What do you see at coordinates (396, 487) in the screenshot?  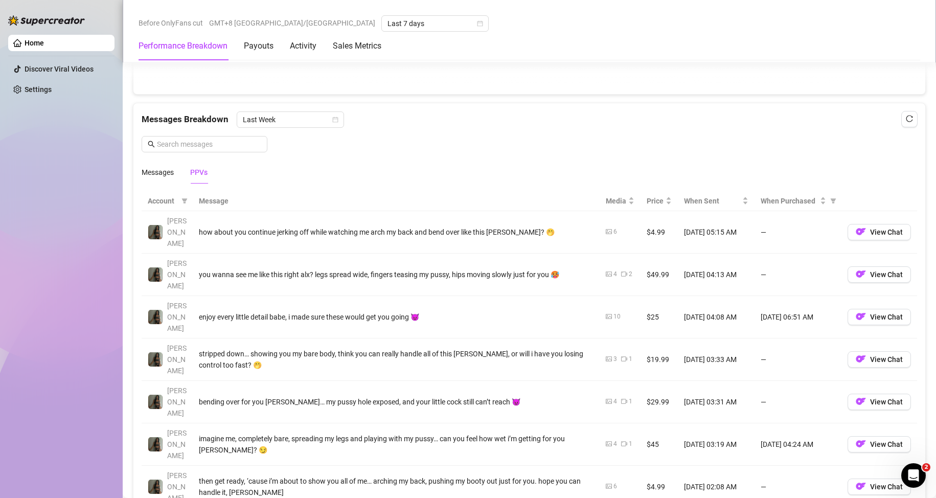 I see `div: then get ready, ‘cause i’m about to show you all of me… arching my back, pushing my booty out jus...` at bounding box center [396, 487].